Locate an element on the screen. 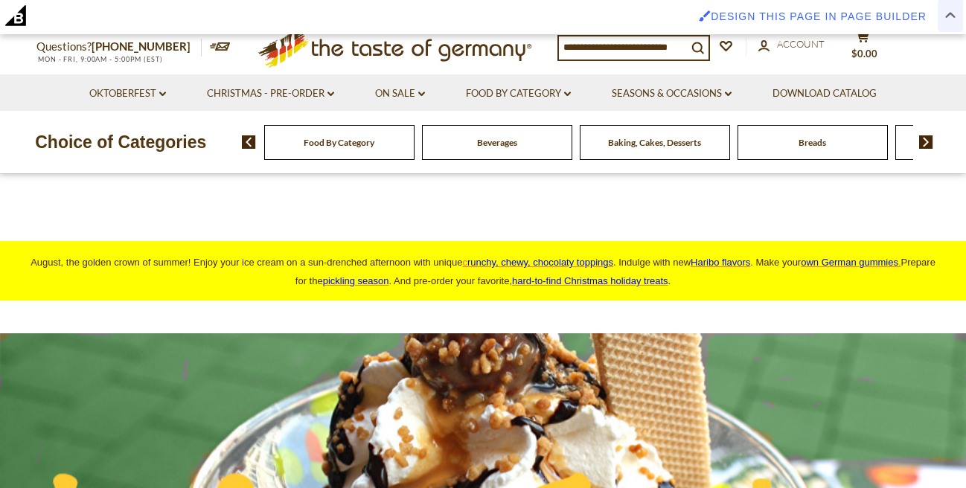 The width and height of the screenshot is (966, 488). p: Questions? is located at coordinates (119, 47).